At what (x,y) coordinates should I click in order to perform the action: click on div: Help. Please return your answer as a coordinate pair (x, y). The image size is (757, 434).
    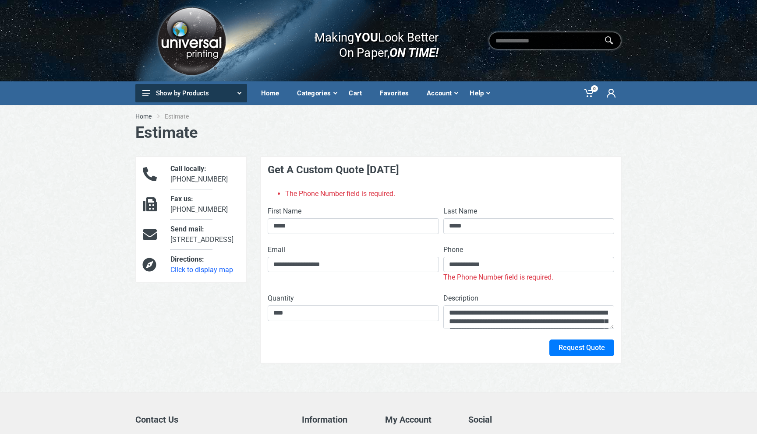
    Looking at the image, I should click on (479, 93).